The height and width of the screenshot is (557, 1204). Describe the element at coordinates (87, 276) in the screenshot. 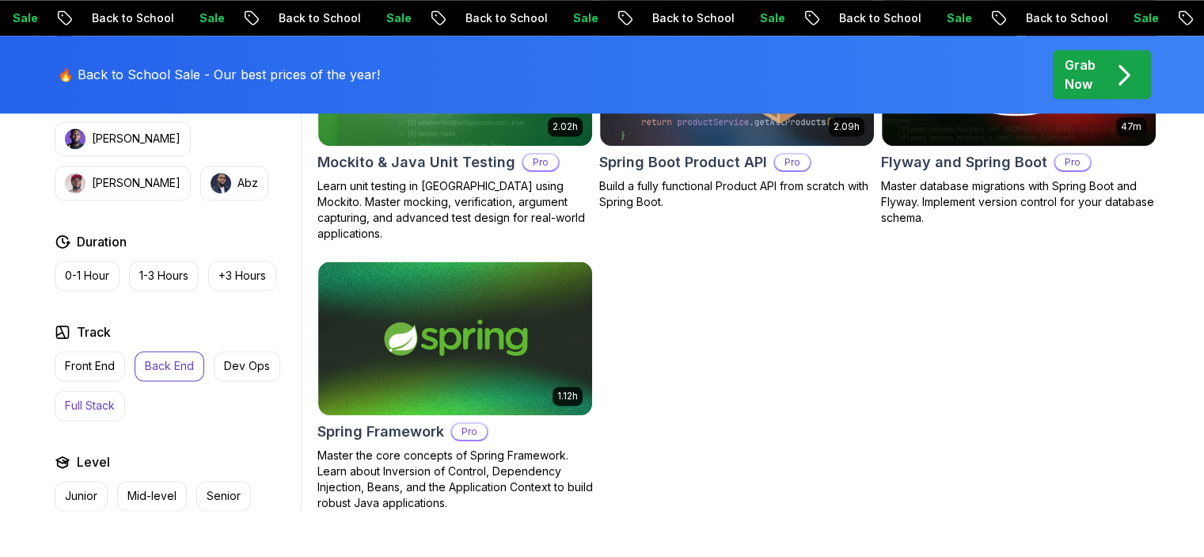

I see `p: 0-1 Hour` at that location.